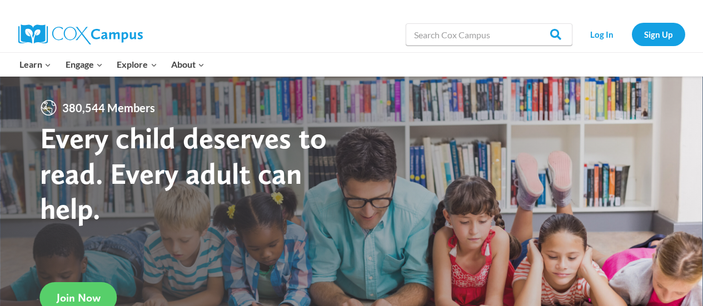  What do you see at coordinates (489, 34) in the screenshot?
I see `input: Search Cox Campus` at bounding box center [489, 34].